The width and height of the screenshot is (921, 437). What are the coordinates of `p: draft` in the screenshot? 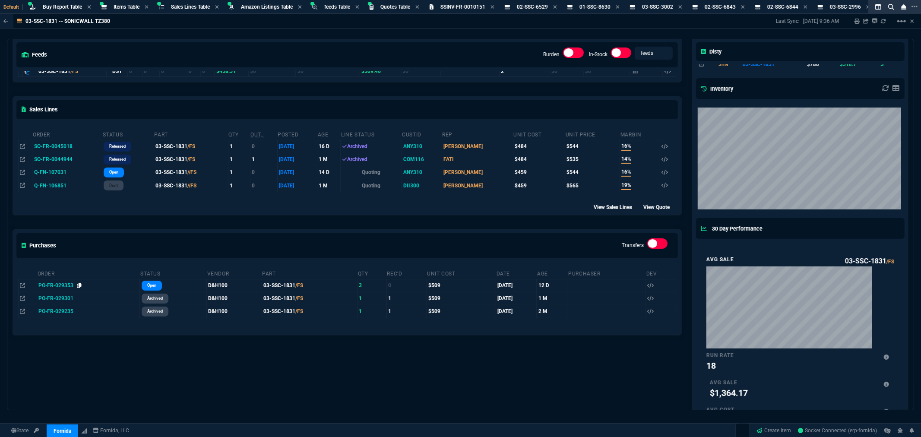 It's located at (114, 186).